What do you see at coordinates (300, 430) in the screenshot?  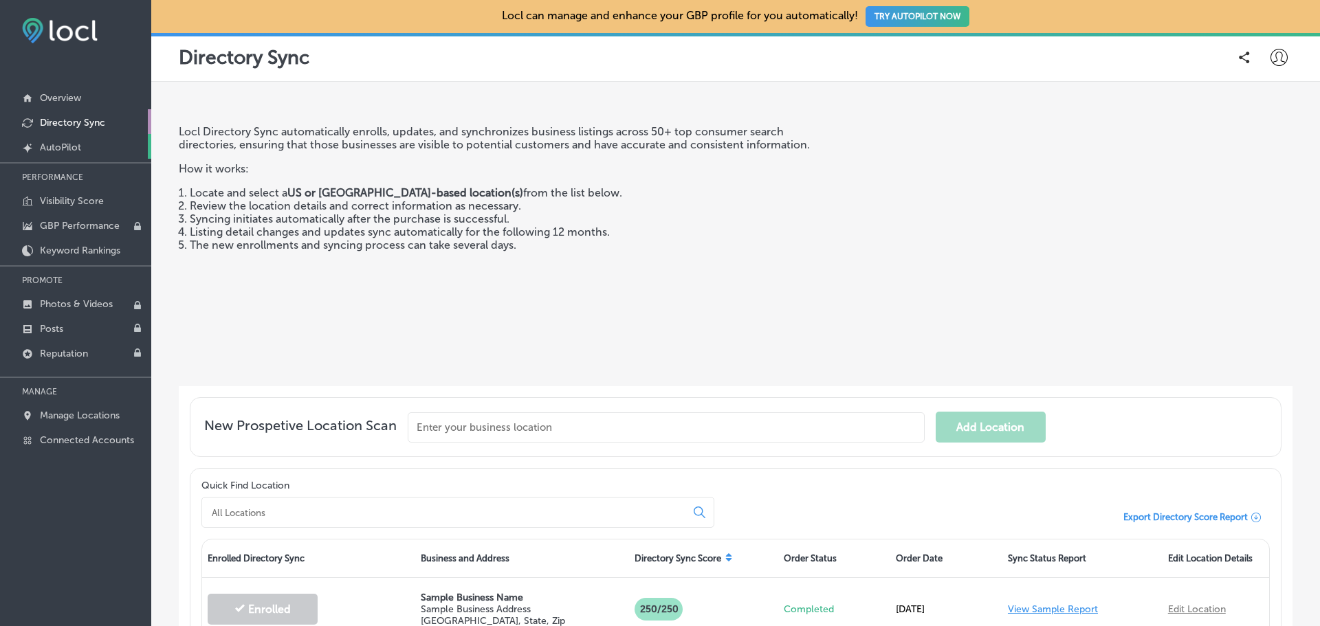 I see `span: New Prospetive Location Scan` at bounding box center [300, 430].